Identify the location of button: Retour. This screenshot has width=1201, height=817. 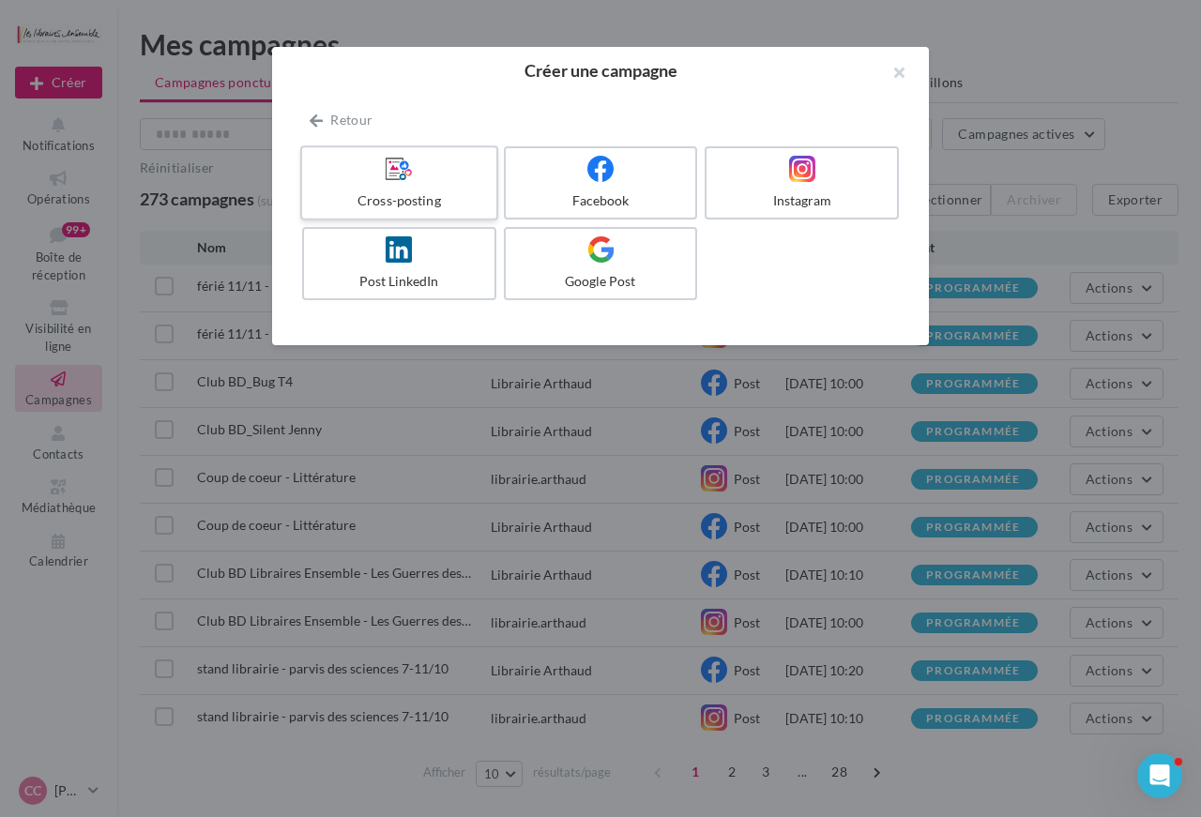
(341, 120).